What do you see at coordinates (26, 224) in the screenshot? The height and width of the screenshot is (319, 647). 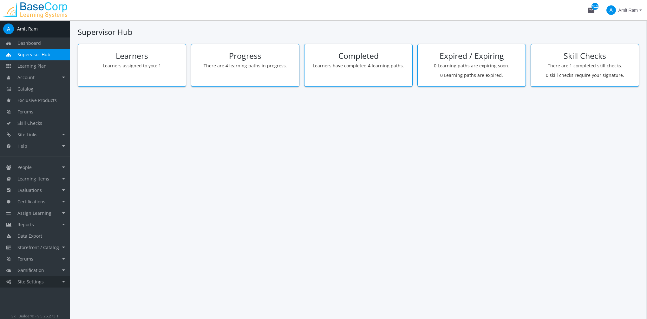 I see `span: Reports` at bounding box center [26, 224].